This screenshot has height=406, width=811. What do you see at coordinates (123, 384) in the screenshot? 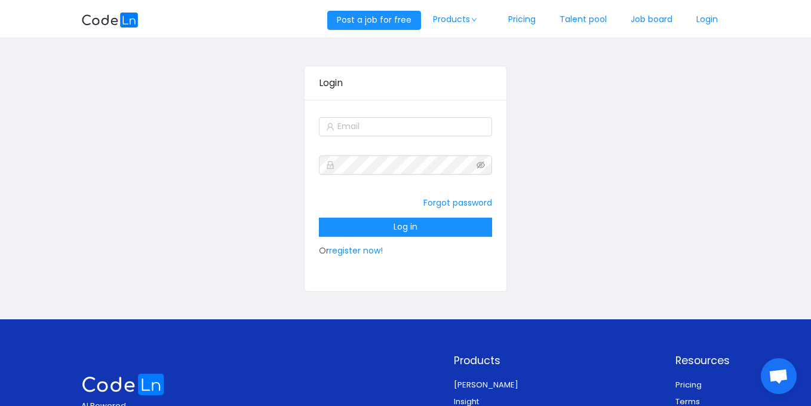
I see `img: logo` at bounding box center [123, 384].